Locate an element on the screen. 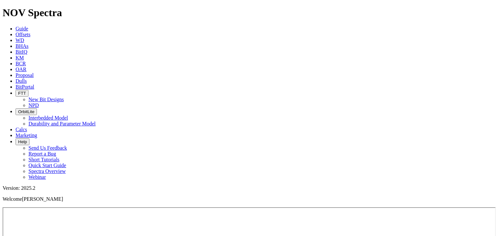 This screenshot has width=497, height=236. a: BitPortal is located at coordinates (25, 87).